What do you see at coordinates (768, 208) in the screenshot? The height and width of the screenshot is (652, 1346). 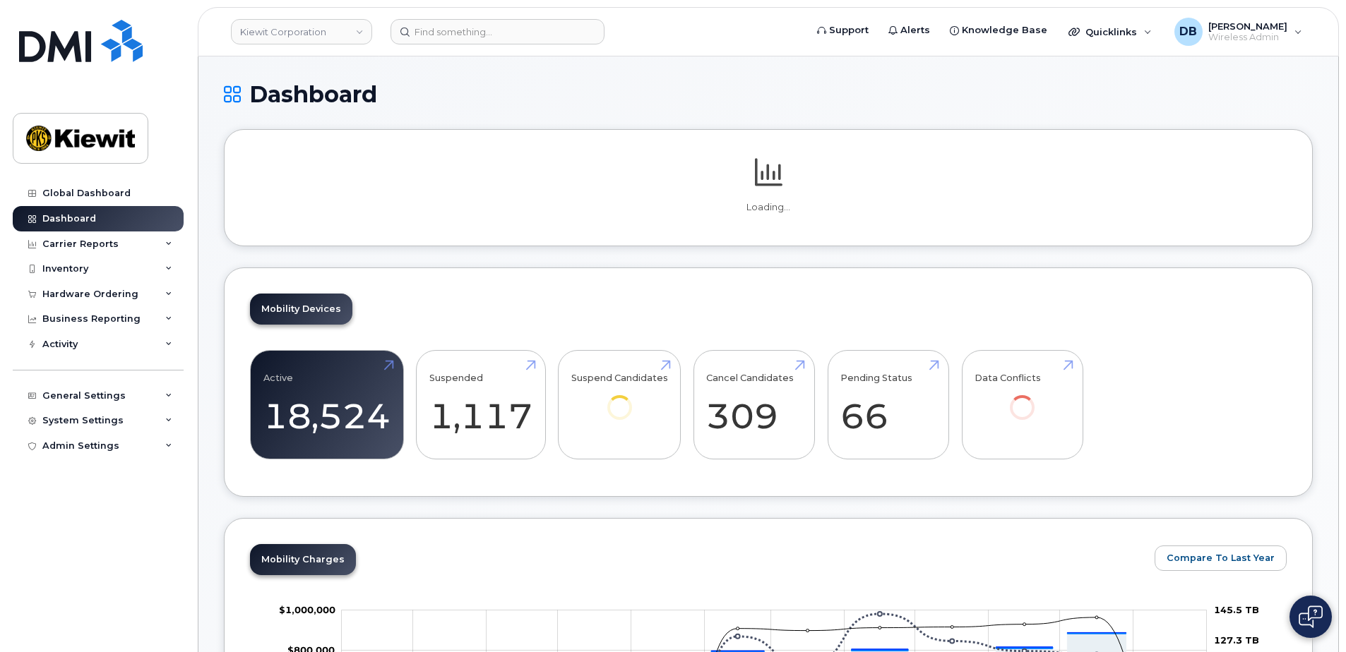 I see `p: Loading...` at bounding box center [768, 208].